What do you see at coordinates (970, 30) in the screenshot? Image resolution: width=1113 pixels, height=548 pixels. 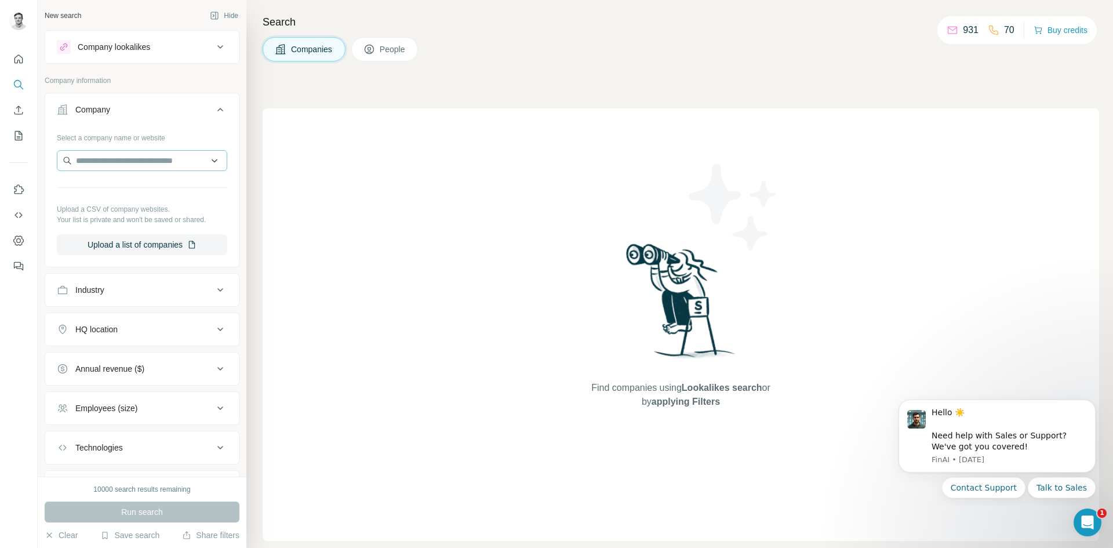 I see `p: 931` at bounding box center [970, 30].